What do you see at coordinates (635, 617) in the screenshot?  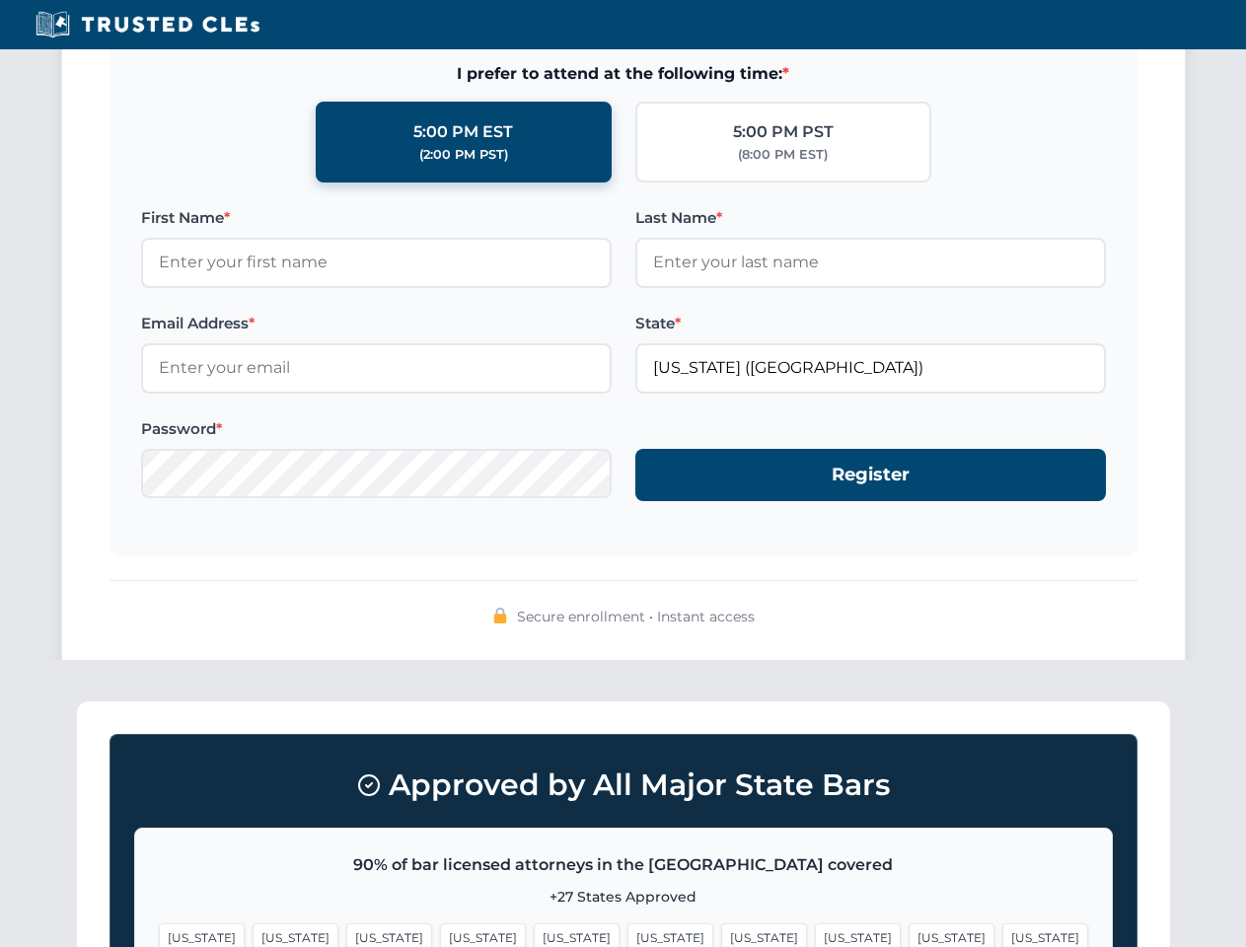 I see `span: Secure enrollment • Instant access` at bounding box center [635, 617].